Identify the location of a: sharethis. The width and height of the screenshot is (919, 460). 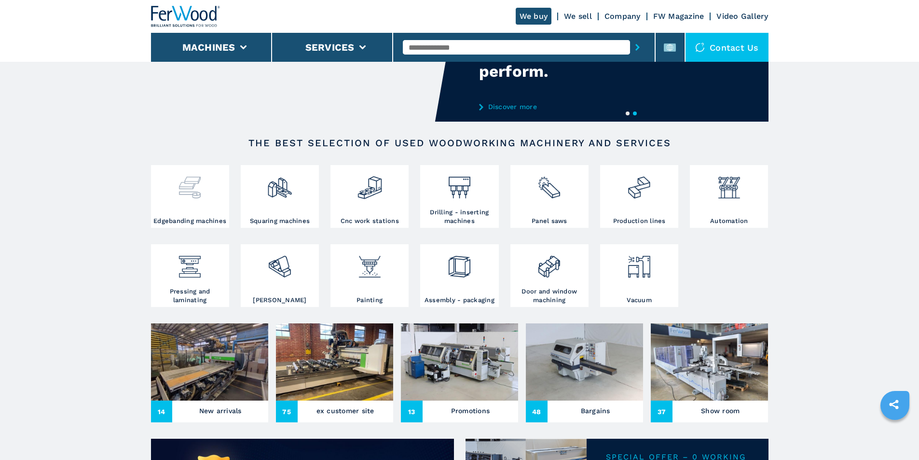
(894, 404).